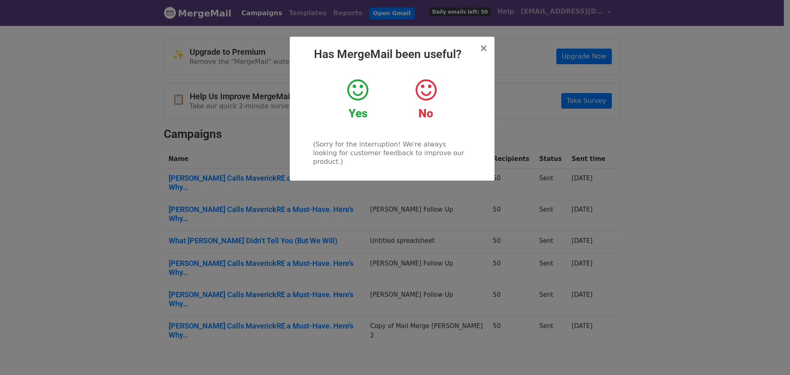 This screenshot has height=375, width=790. I want to click on button: Close, so click(483, 48).